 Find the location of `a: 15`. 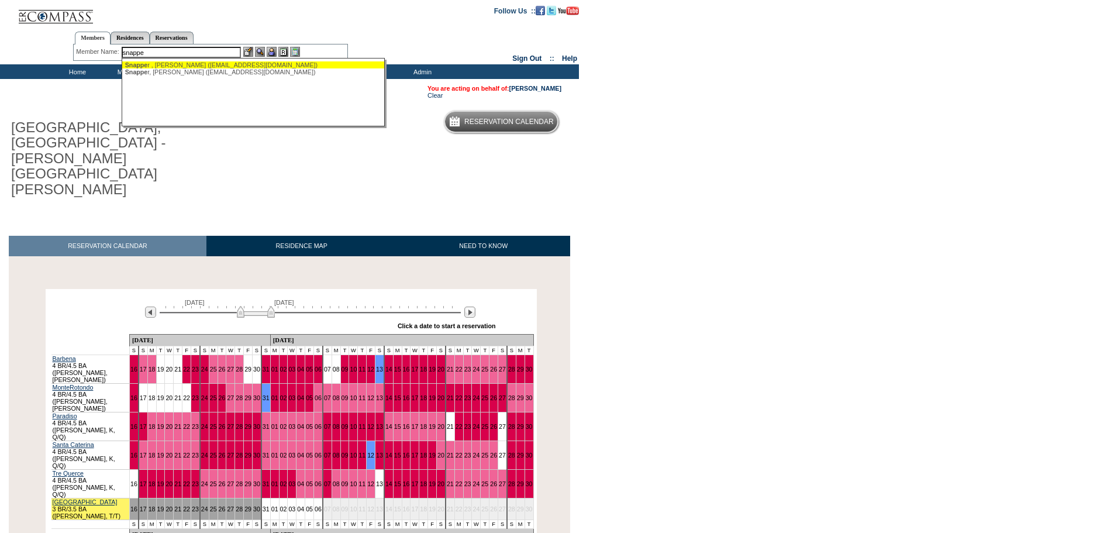

a: 15 is located at coordinates (398, 484).